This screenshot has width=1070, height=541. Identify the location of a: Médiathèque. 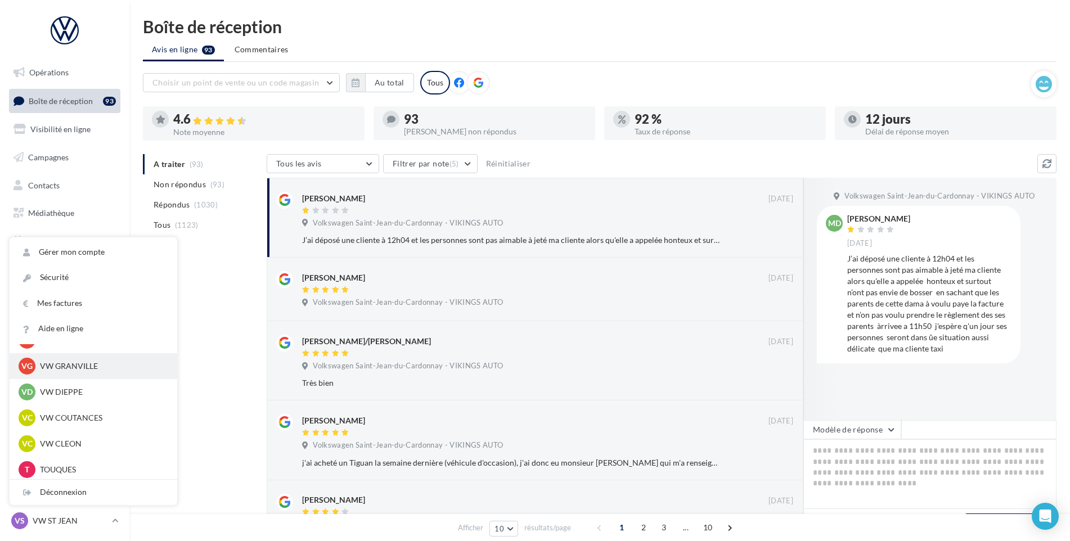
(65, 213).